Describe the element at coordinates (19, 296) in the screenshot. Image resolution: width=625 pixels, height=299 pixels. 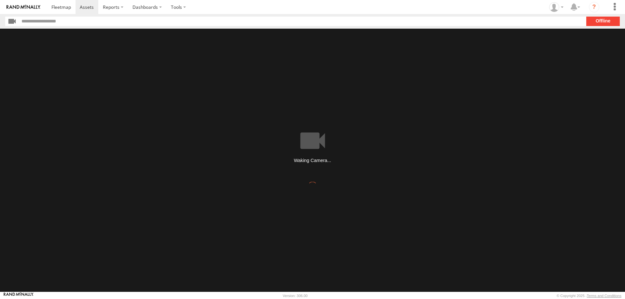
I see `a: Visit our Website` at that location.